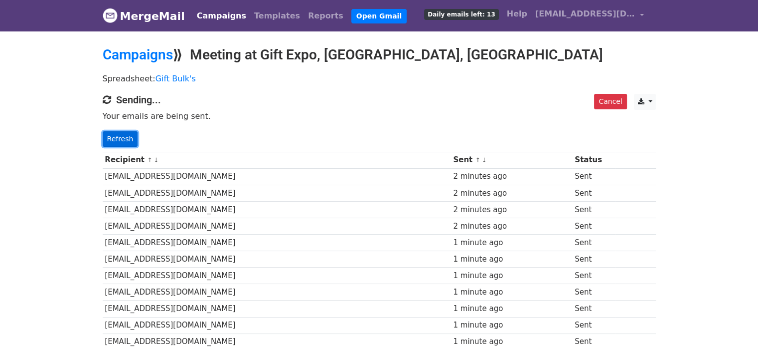  What do you see at coordinates (144, 16) in the screenshot?
I see `a: MergeMail` at bounding box center [144, 16].